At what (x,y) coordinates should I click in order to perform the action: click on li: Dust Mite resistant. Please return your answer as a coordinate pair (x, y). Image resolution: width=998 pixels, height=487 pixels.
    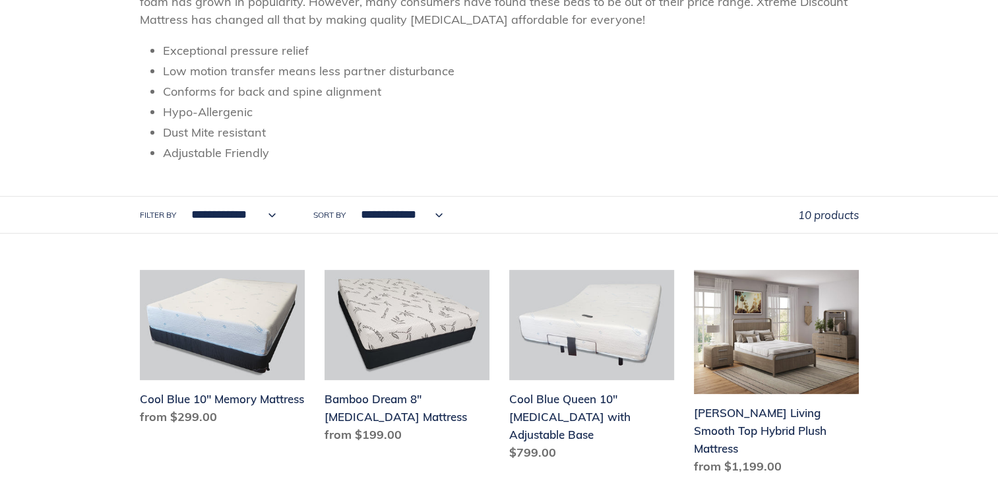
    Looking at the image, I should click on (511, 132).